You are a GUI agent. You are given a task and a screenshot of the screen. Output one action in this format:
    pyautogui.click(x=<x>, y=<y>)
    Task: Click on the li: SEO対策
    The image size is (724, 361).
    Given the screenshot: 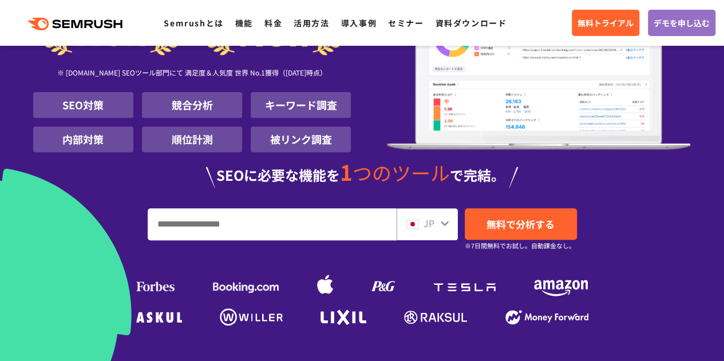 What is the action you would take?
    pyautogui.click(x=83, y=105)
    